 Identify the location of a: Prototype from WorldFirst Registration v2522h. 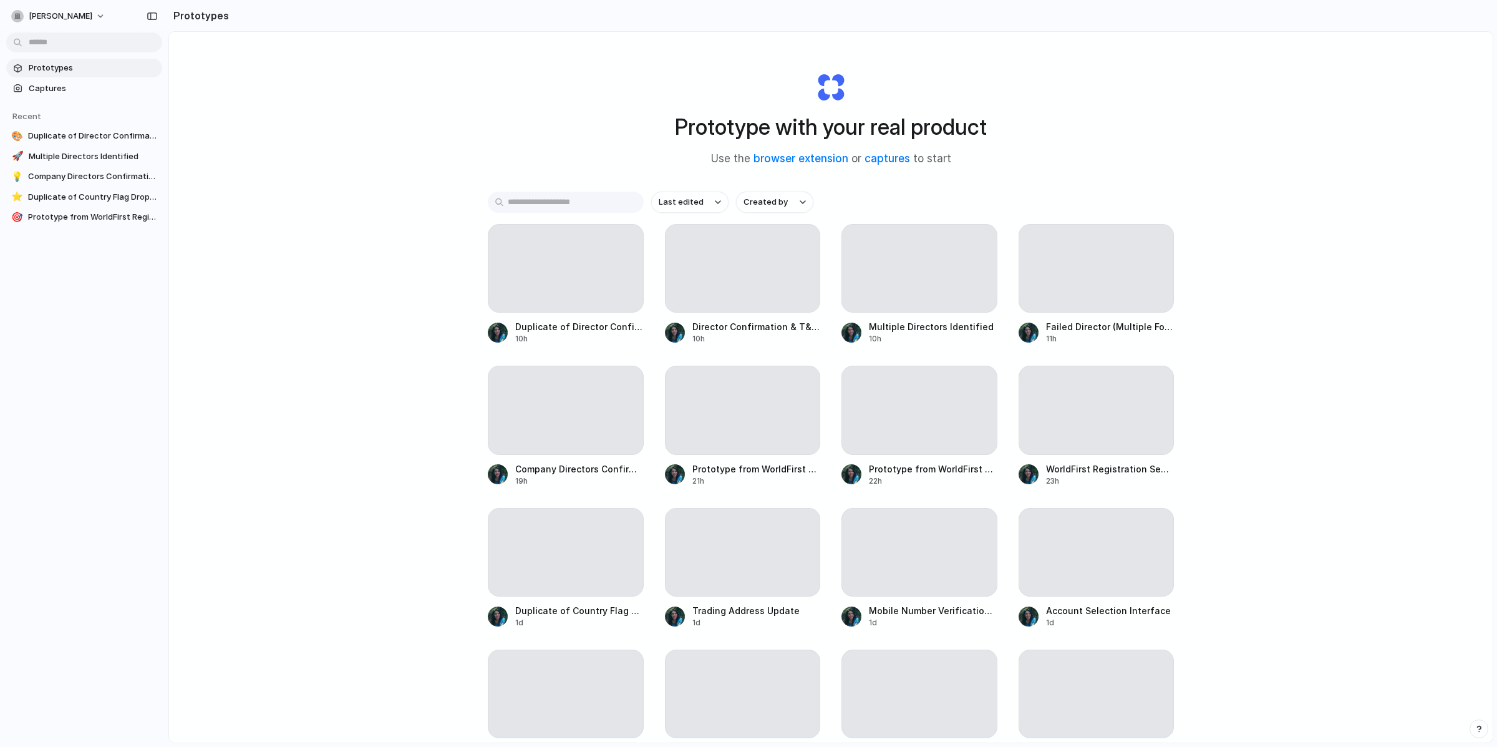
(919, 425).